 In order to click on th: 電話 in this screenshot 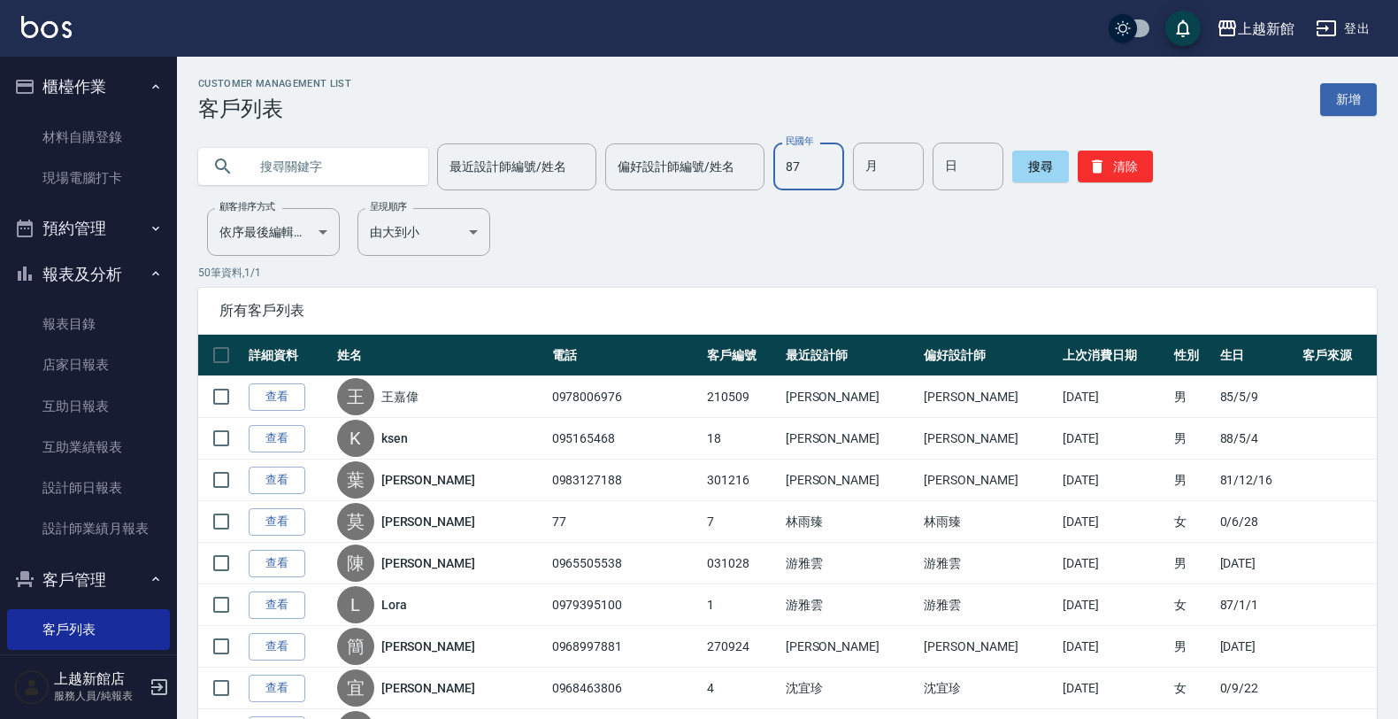, I will do `click(625, 355)`.